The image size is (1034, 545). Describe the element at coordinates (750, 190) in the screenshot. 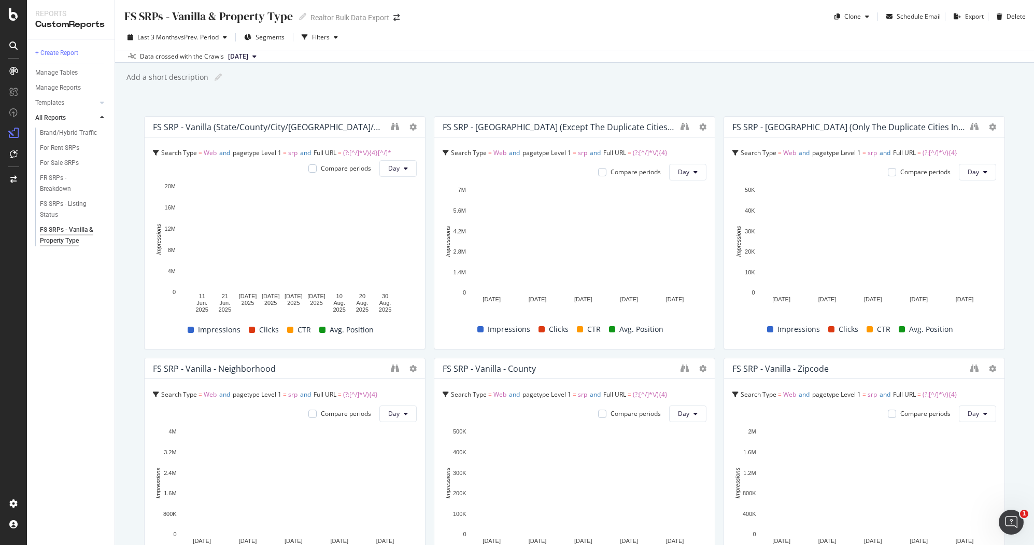

I see `text: 50K` at that location.